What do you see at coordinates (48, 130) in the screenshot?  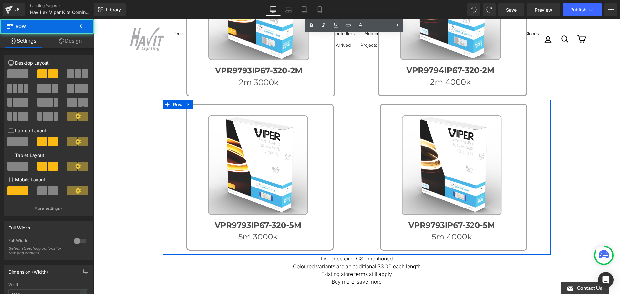 I see `p: Laptop Layout` at bounding box center [48, 130].